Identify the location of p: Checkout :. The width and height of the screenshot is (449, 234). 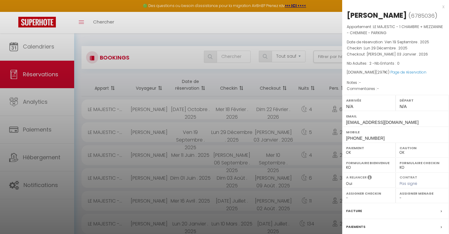
(395, 54).